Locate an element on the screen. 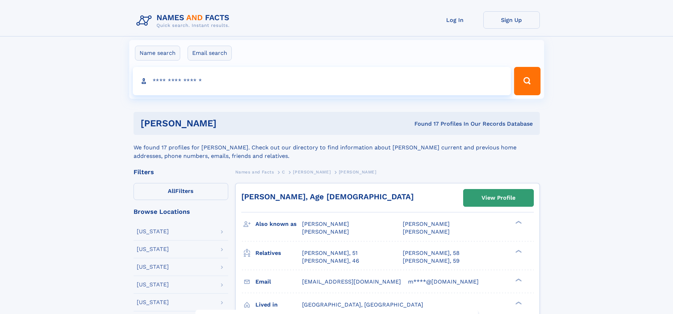 Image resolution: width=673 pixels, height=314 pixels. a: Sign Up is located at coordinates (512, 20).